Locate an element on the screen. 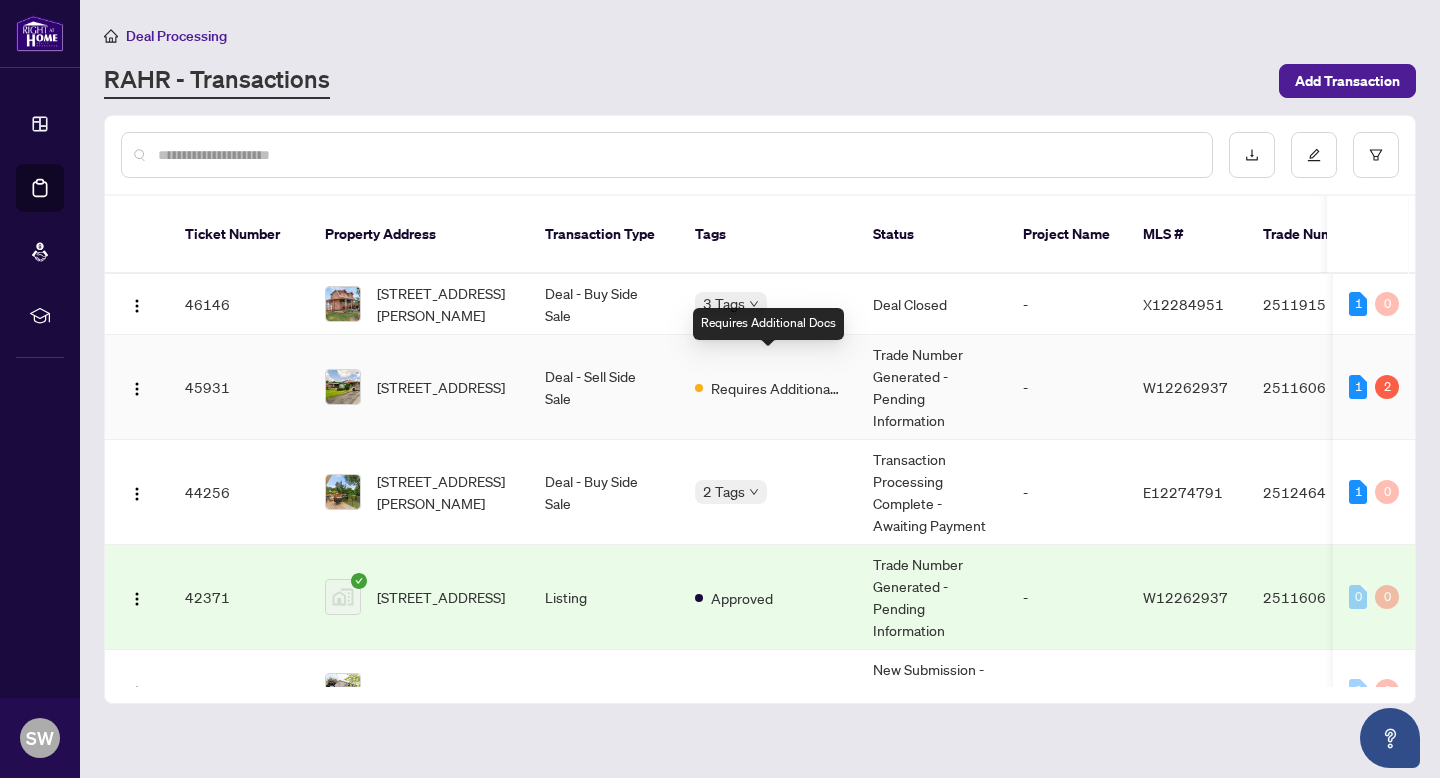 The image size is (1440, 778). td: 41752 is located at coordinates (239, 691).